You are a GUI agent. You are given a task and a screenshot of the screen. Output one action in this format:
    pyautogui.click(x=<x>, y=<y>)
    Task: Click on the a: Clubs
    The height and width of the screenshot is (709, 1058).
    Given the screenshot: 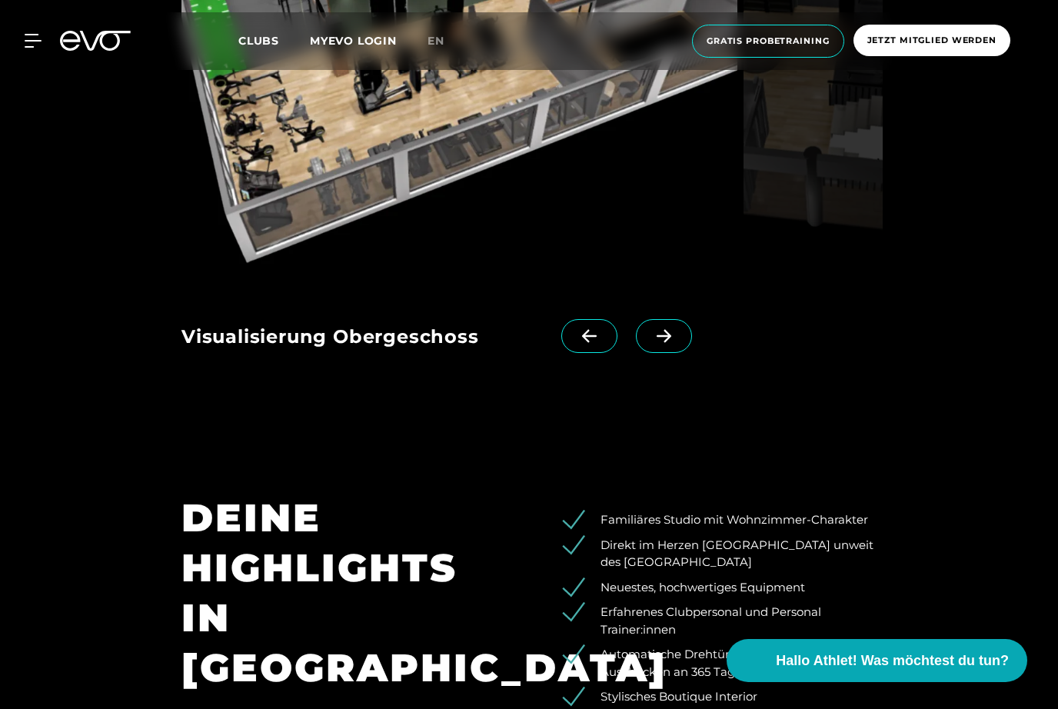 What is the action you would take?
    pyautogui.click(x=274, y=40)
    